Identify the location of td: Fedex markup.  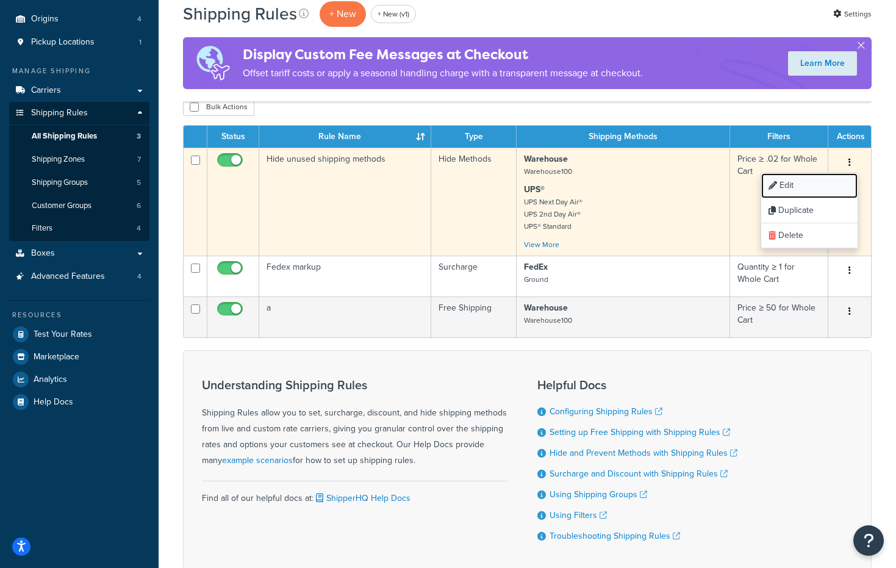
(345, 276).